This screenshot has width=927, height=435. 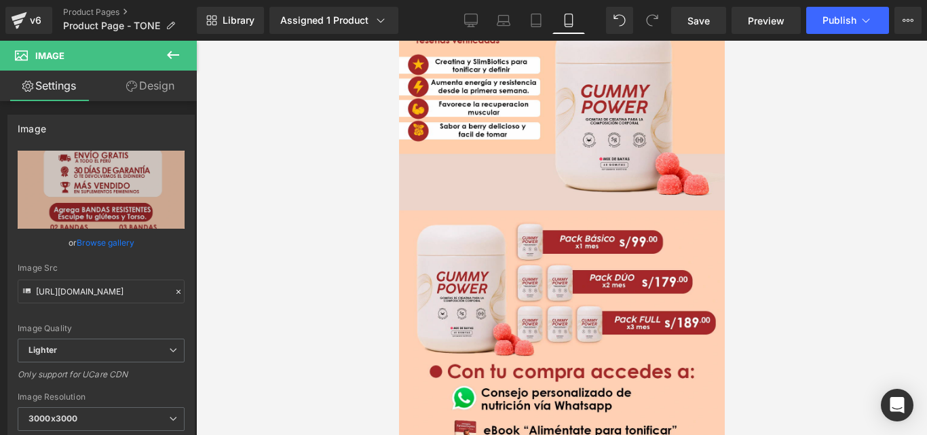 What do you see at coordinates (230, 20) in the screenshot?
I see `a: New Library` at bounding box center [230, 20].